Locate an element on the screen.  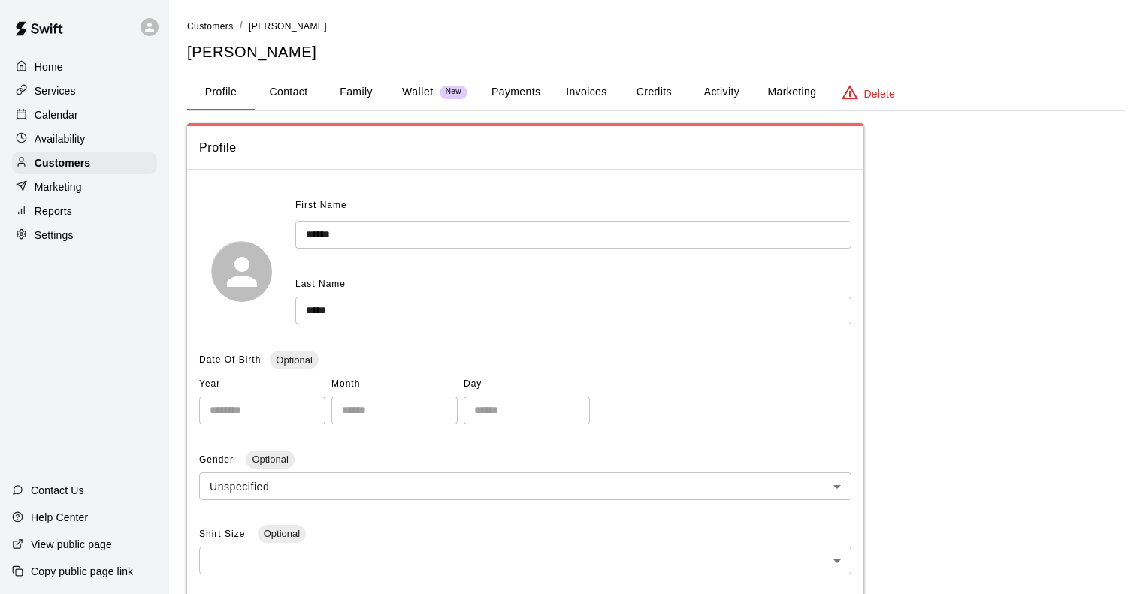
p: Contact Us is located at coordinates (57, 491).